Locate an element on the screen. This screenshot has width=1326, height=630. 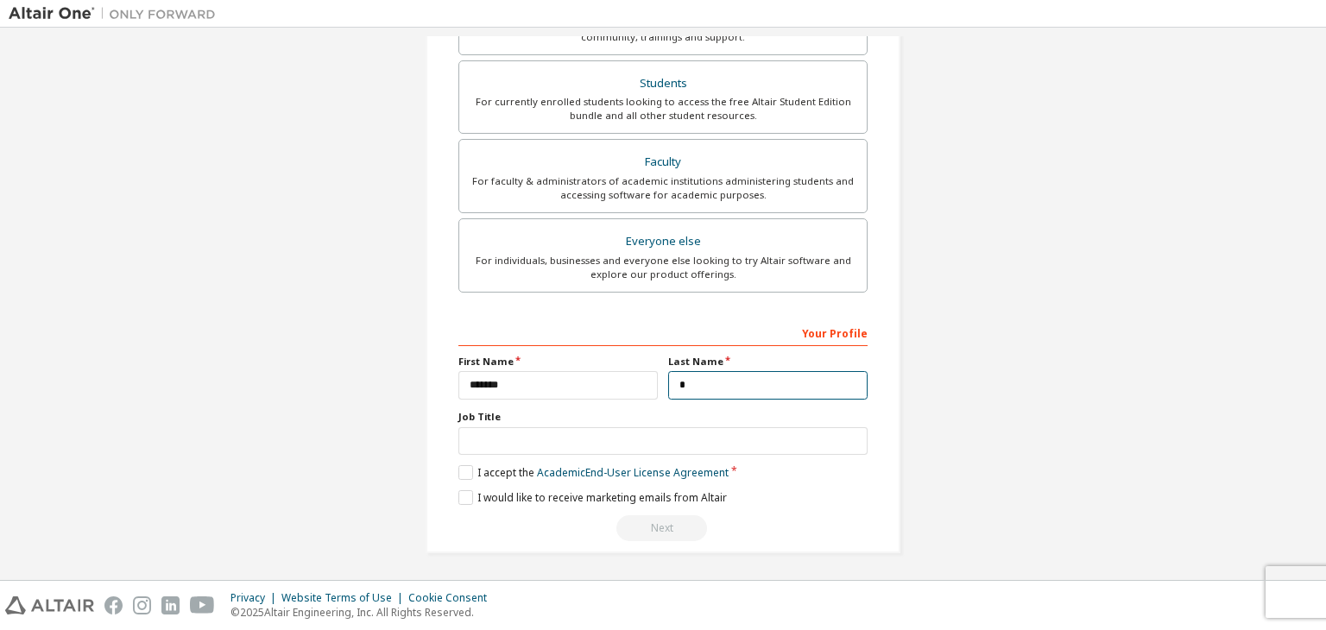
img: instagram.svg is located at coordinates (142, 605).